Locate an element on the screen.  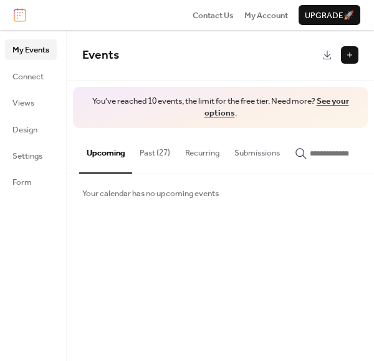
span: Form is located at coordinates (22, 182).